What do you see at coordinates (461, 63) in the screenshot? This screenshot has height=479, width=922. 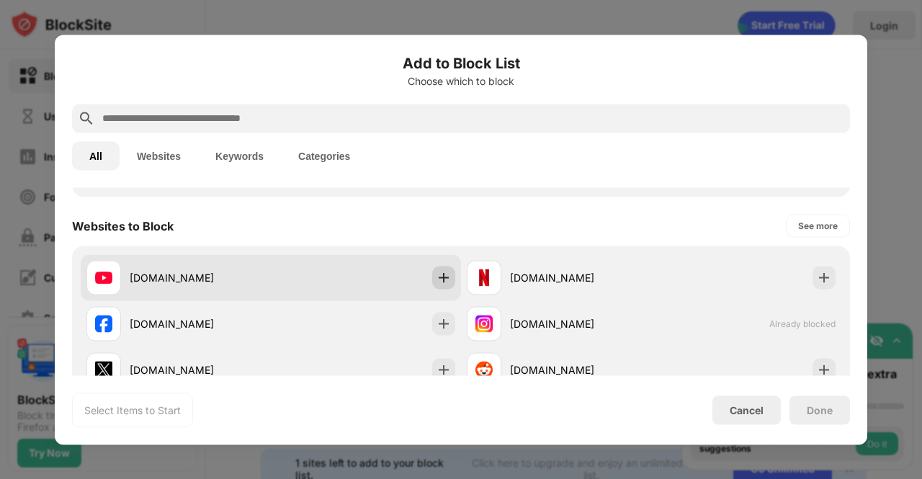 I see `h6: Add to Block List` at bounding box center [461, 63].